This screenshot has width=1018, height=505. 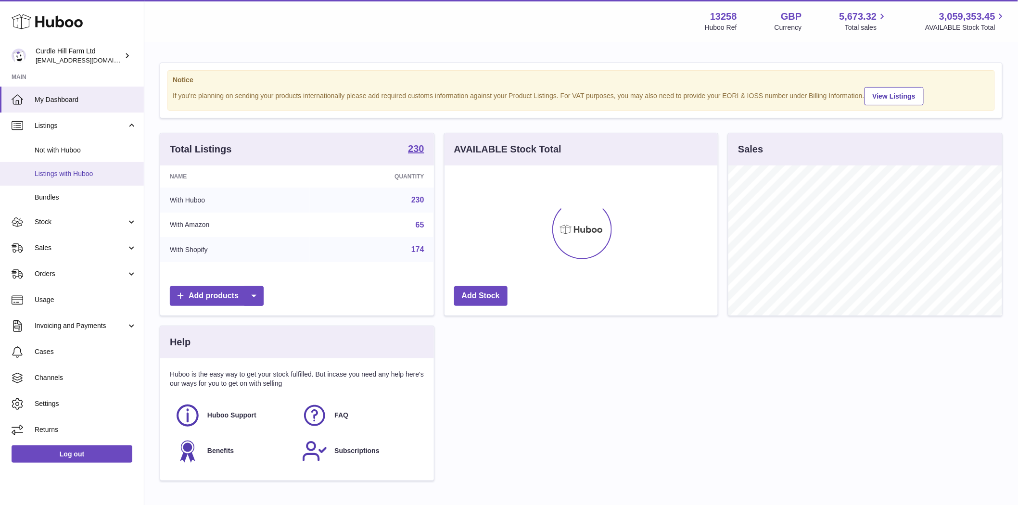 I want to click on span: Cases, so click(x=86, y=352).